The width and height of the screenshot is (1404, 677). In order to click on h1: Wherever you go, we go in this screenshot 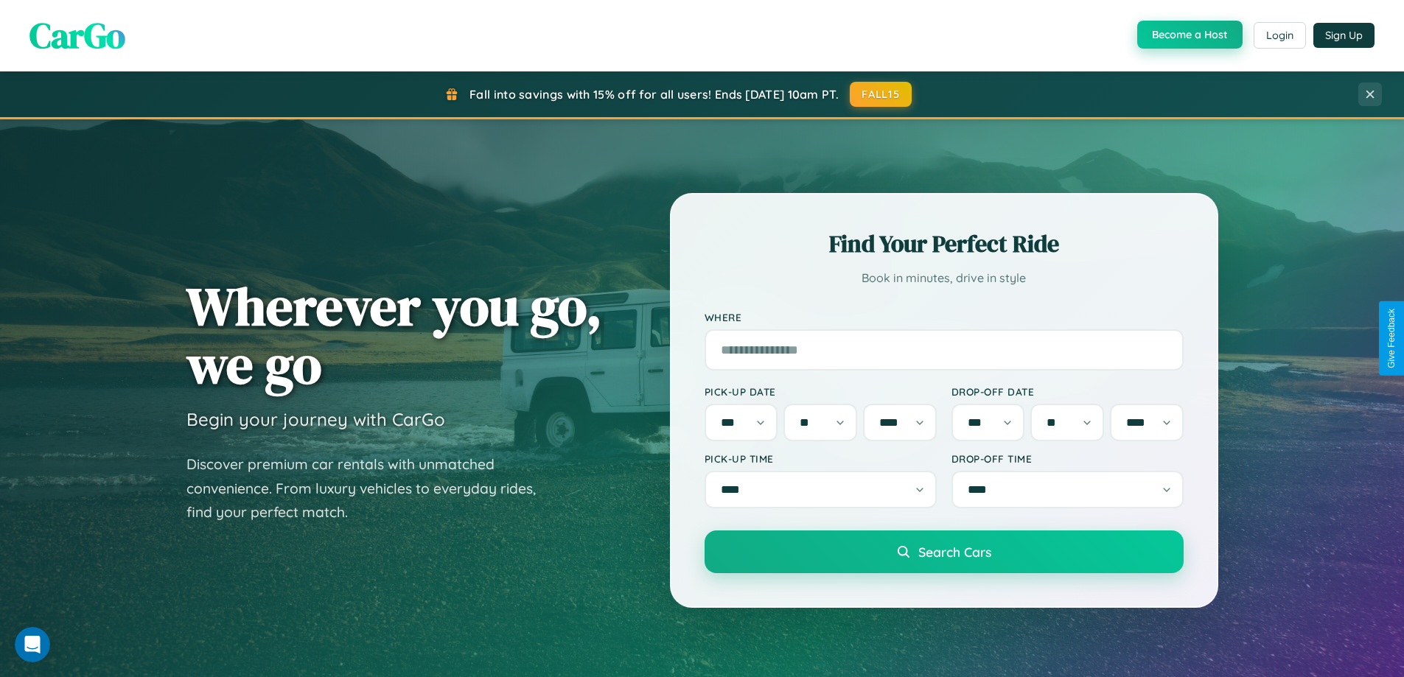, I will do `click(394, 335)`.